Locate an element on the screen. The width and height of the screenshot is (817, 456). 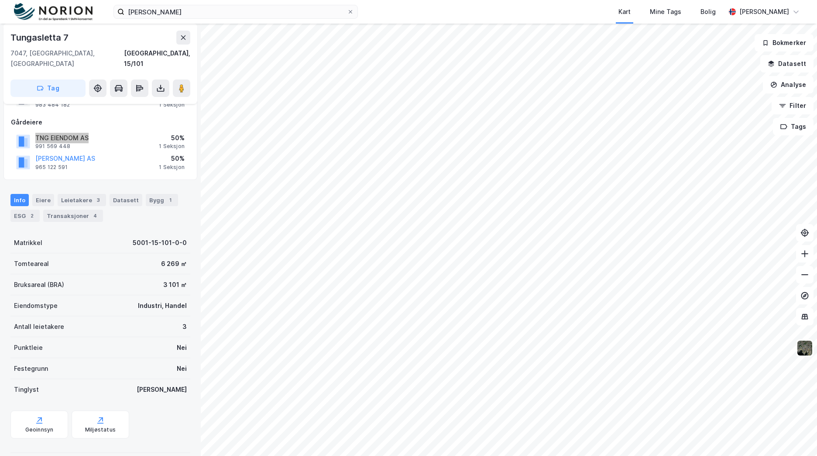
div: Antall leietakere is located at coordinates (39, 327).